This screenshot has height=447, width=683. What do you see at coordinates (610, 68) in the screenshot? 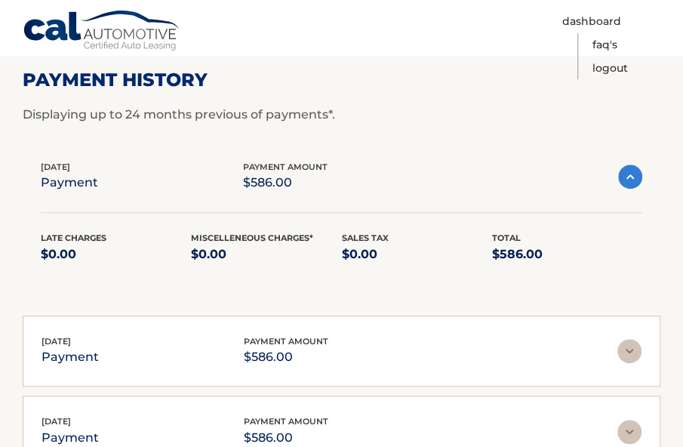
I see `a: Logout` at bounding box center [610, 68].